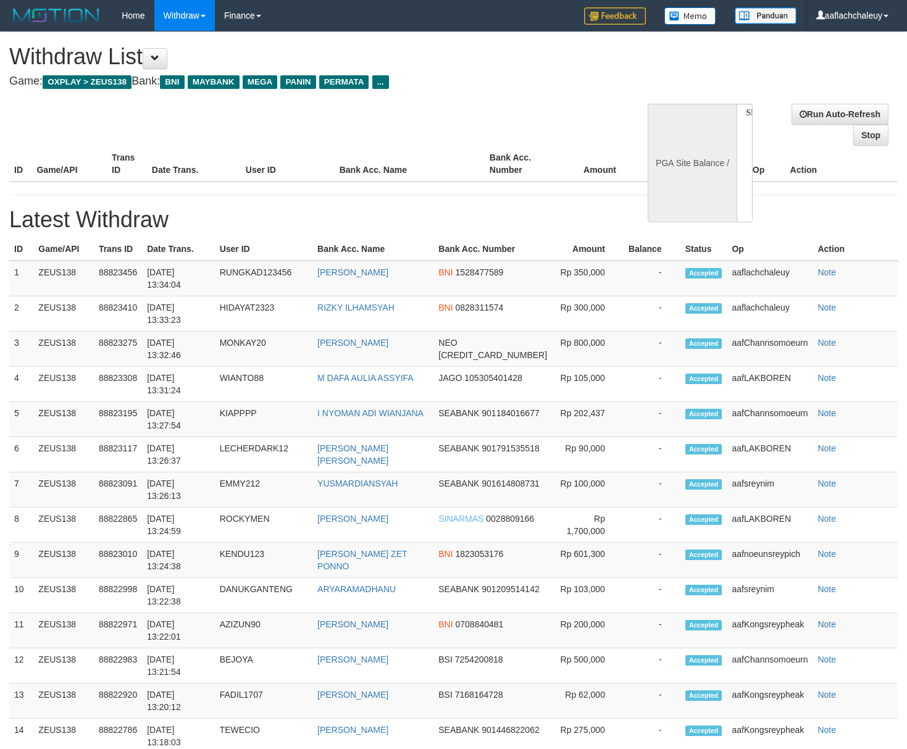 This screenshot has width=907, height=749. What do you see at coordinates (118, 314) in the screenshot?
I see `td: 88823410` at bounding box center [118, 314].